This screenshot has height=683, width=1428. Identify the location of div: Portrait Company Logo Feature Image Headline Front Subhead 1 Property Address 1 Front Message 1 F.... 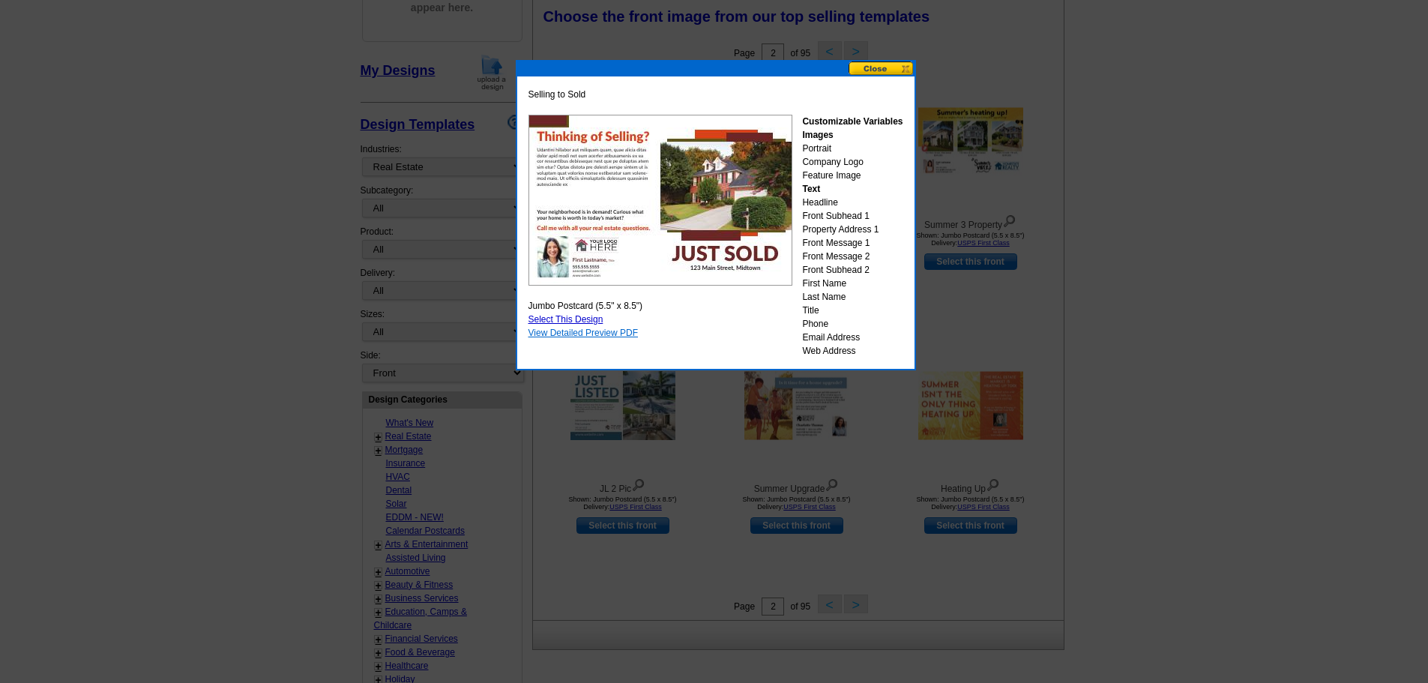
(853, 236).